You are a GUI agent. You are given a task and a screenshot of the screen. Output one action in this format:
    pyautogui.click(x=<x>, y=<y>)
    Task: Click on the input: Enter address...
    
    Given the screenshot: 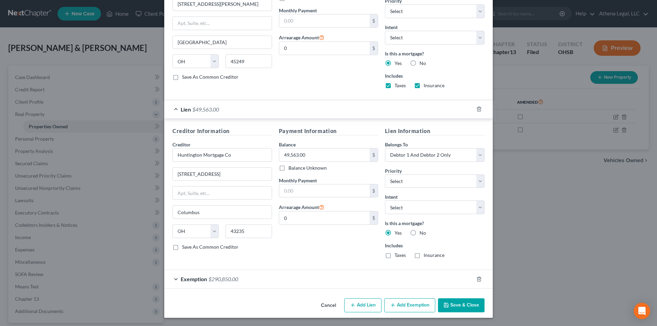 What is the action you would take?
    pyautogui.click(x=222, y=174)
    